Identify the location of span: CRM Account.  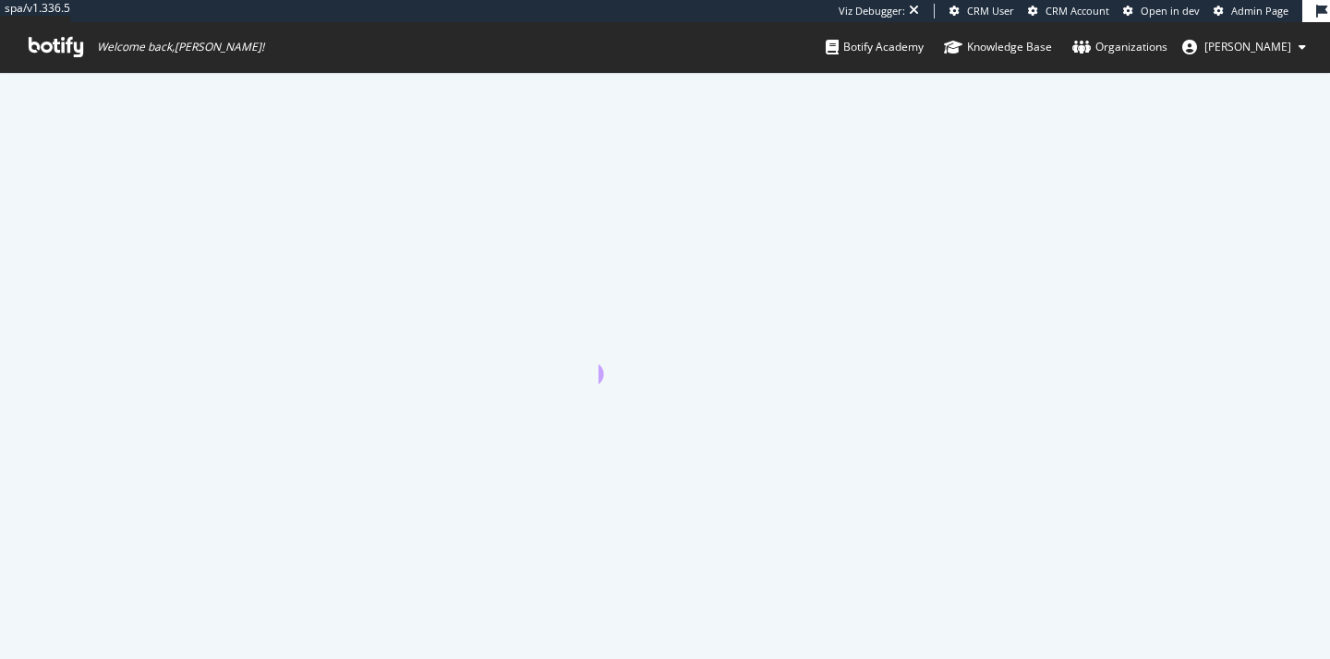
(1077, 10).